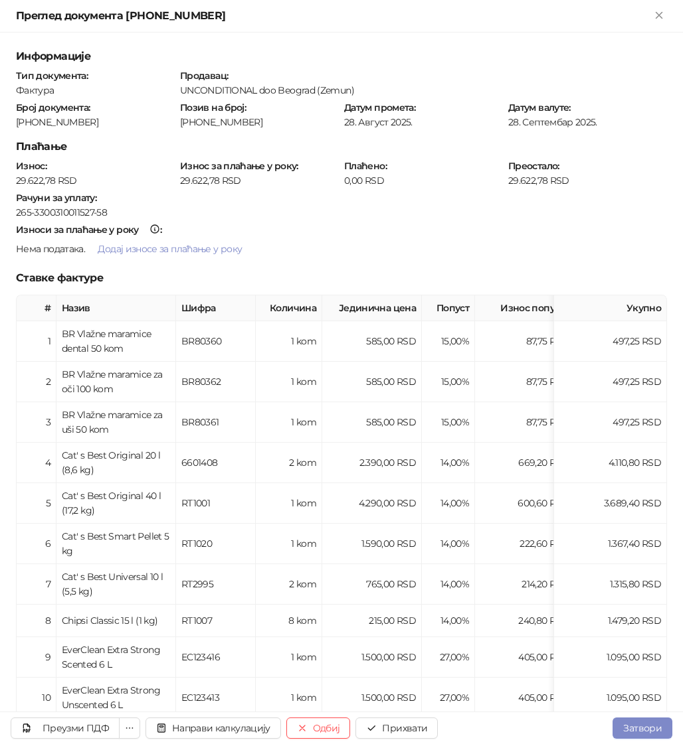 The width and height of the screenshot is (683, 744). I want to click on th: Јединична цена, so click(372, 308).